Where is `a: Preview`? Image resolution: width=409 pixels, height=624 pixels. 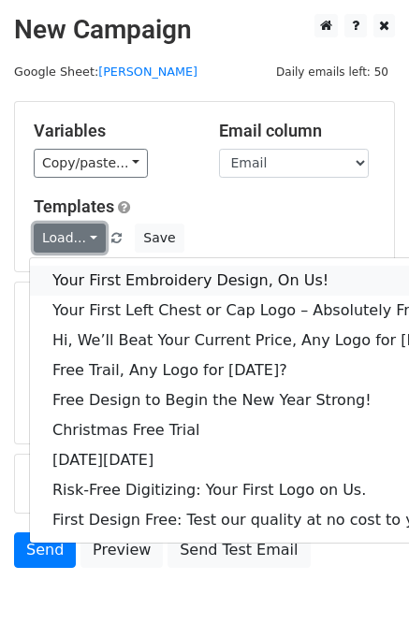
a: Preview is located at coordinates (122, 550).